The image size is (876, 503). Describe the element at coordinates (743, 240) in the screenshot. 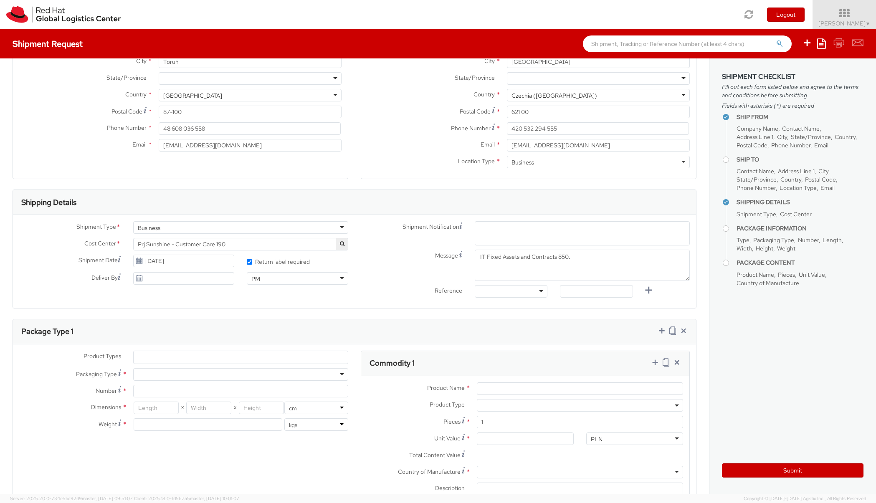

I see `span: Type` at that location.